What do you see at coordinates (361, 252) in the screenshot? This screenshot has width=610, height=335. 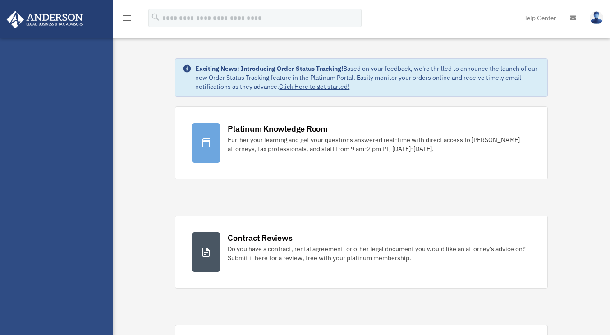 I see `a: Contract Reviews Do you have a contract, rental agreement, or other legal document you would like...` at bounding box center [361, 252].